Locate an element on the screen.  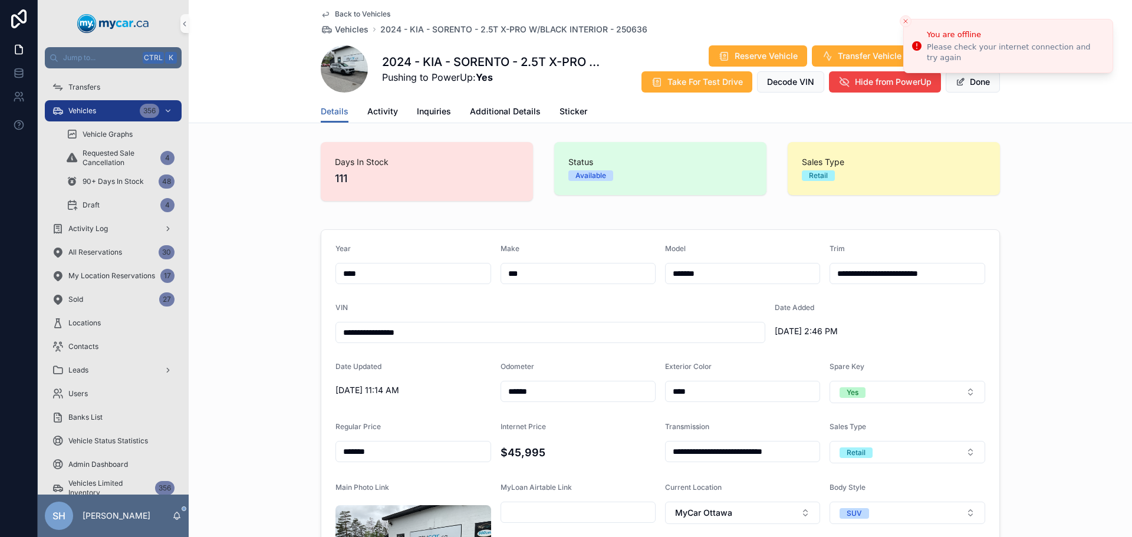
span: Current Location is located at coordinates (693, 487).